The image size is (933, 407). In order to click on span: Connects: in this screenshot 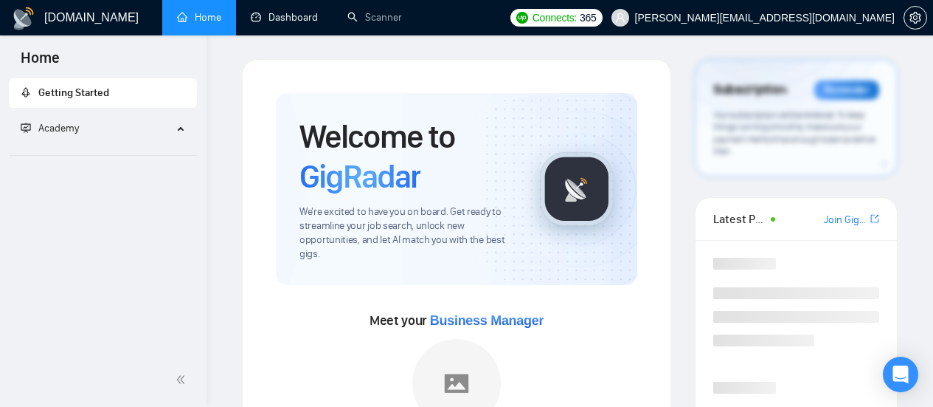, I will do `click(555, 18)`.